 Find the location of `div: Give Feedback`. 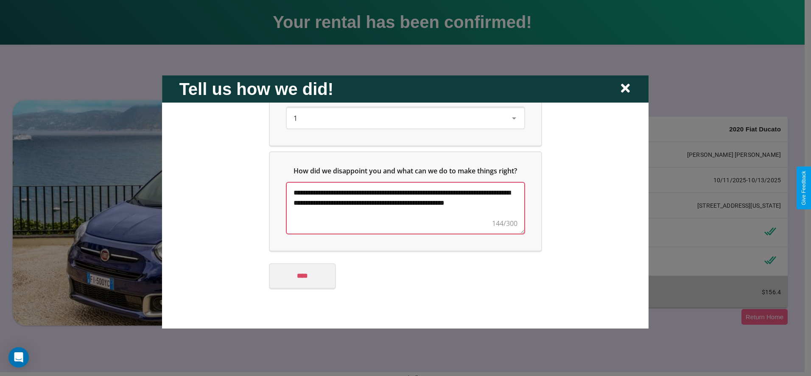

div: Give Feedback is located at coordinates (804, 188).